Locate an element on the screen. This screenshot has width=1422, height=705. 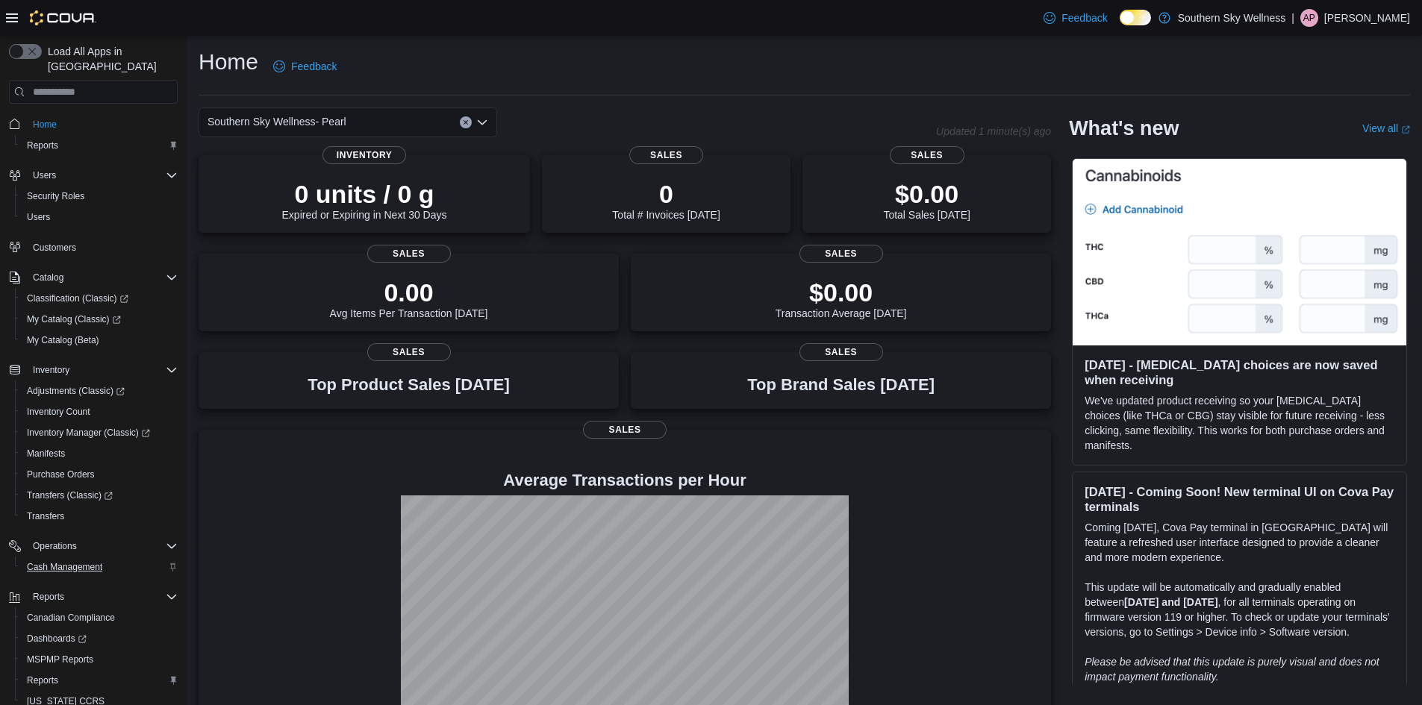
a: Manifests is located at coordinates (46, 454).